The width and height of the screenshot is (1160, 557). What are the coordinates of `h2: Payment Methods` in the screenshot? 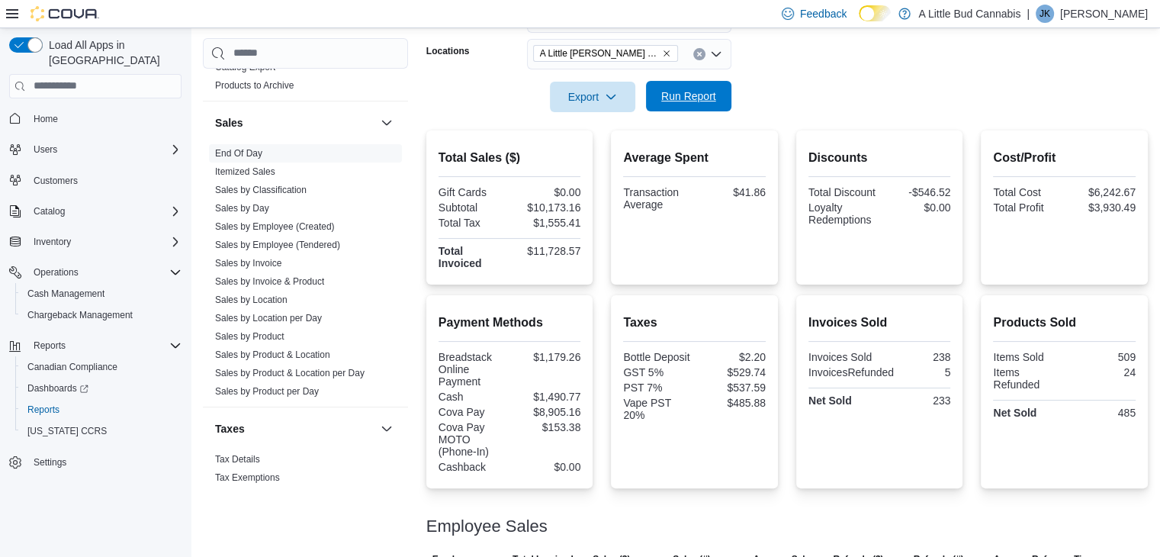 It's located at (509, 323).